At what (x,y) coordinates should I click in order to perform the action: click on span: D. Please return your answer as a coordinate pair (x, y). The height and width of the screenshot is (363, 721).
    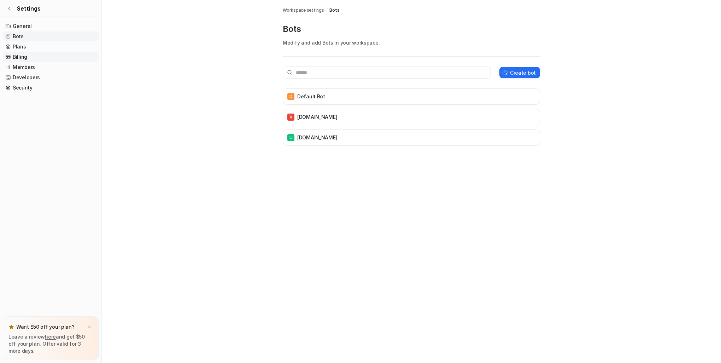
    Looking at the image, I should click on (291, 97).